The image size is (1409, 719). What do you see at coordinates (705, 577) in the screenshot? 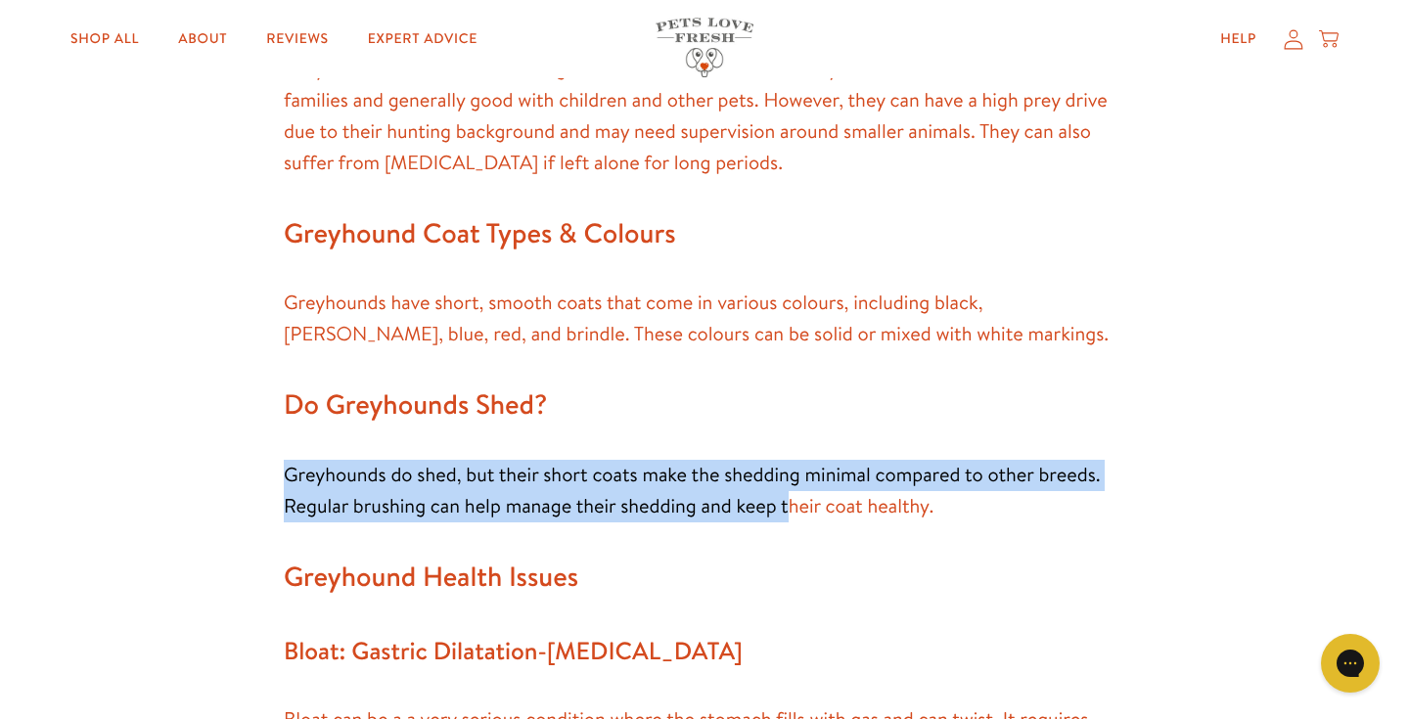
I see `h2: Greyhound Health Issues` at bounding box center [705, 577].